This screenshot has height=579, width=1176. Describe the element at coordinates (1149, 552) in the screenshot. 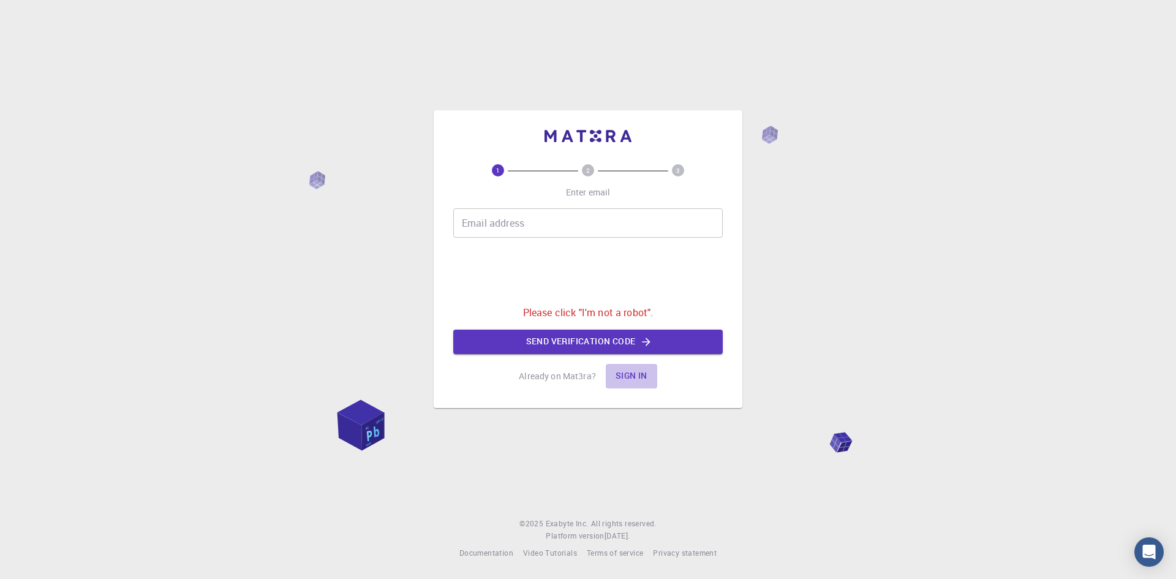

I see `div: Open Intercom Messenger` at that location.